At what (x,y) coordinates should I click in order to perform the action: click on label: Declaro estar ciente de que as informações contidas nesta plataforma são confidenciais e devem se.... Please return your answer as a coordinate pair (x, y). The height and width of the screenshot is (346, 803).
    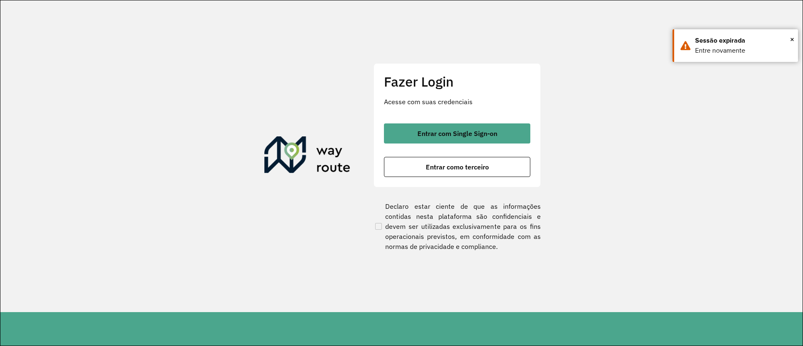
    Looking at the image, I should click on (457, 226).